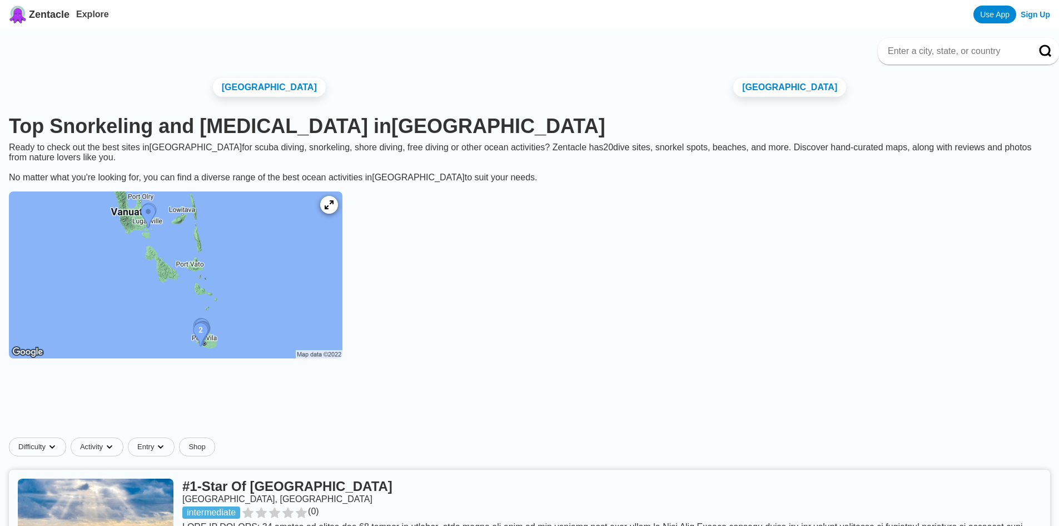 The width and height of the screenshot is (1059, 526). Describe the element at coordinates (32, 447) in the screenshot. I see `span: Difficulty` at that location.